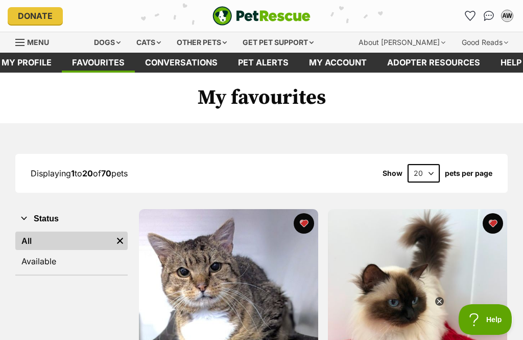 The image size is (523, 340). I want to click on ul: Account quick links, so click(489, 16).